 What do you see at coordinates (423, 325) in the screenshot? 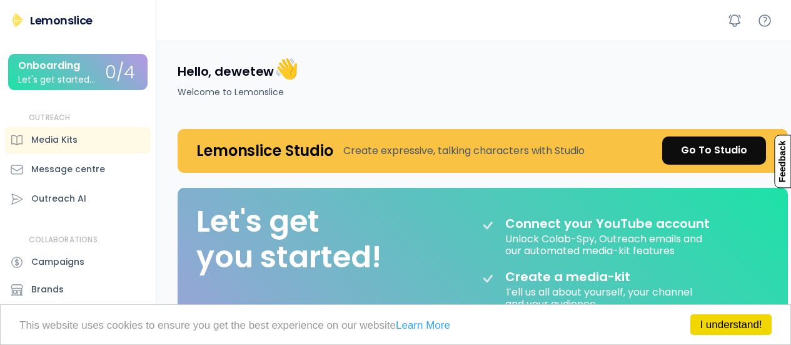
I see `a: Learn More` at bounding box center [423, 325].